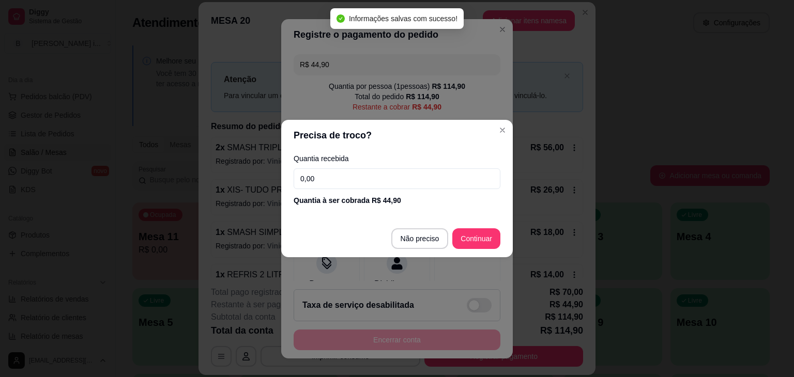 The height and width of the screenshot is (377, 794). What do you see at coordinates (420, 239) in the screenshot?
I see `button: Não preciso` at bounding box center [420, 239].